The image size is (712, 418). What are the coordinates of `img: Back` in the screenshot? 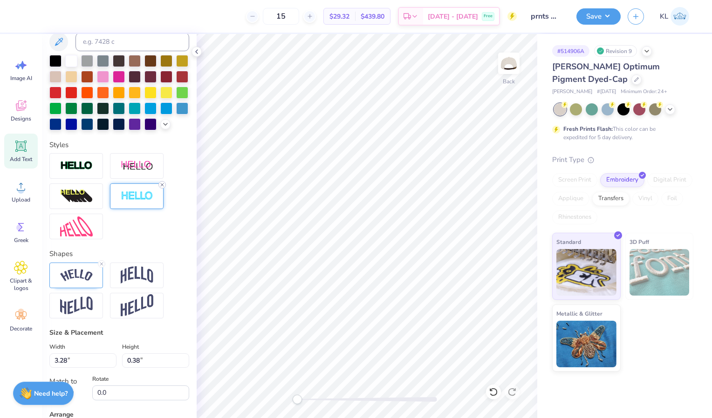 It's located at (509, 63).